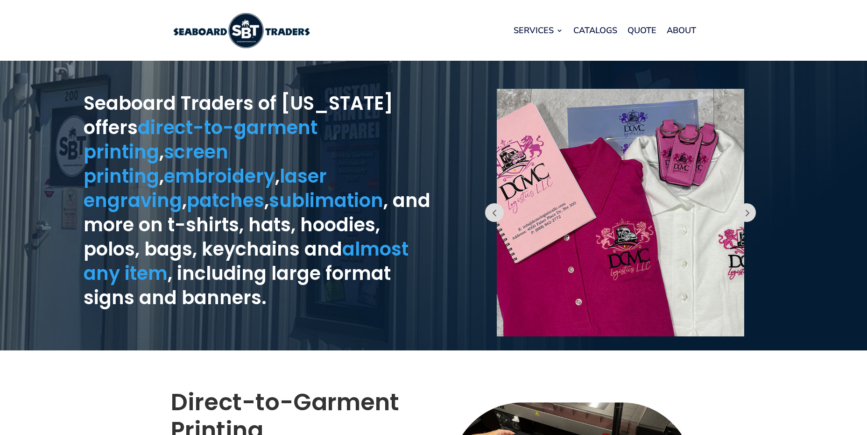  Describe the element at coordinates (226, 200) in the screenshot. I see `a: patches` at that location.